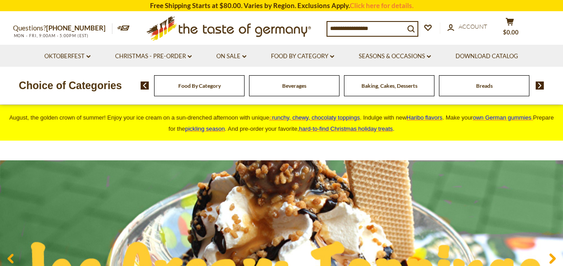  I want to click on img: next arrow, so click(540, 86).